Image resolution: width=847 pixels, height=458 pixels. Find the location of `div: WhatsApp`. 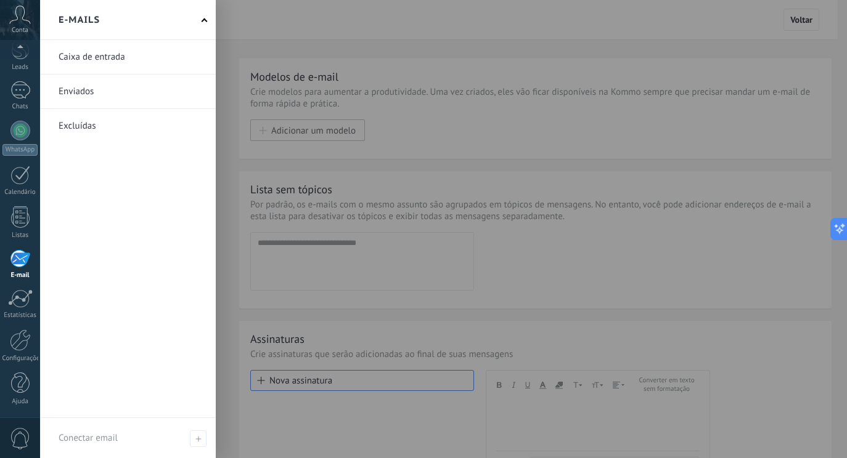

div: WhatsApp is located at coordinates (20, 150).